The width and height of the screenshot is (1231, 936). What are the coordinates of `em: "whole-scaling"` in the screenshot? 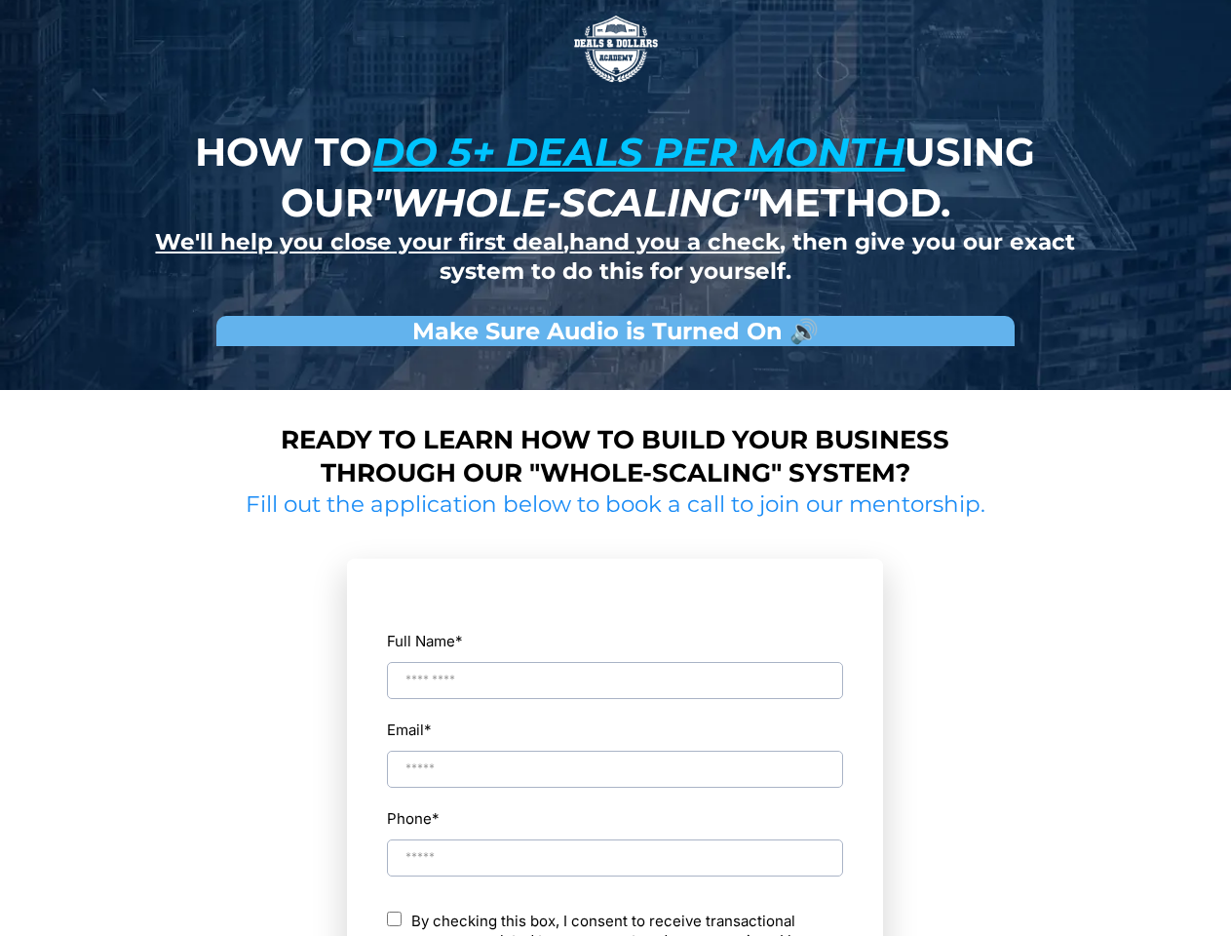 It's located at (565, 202).